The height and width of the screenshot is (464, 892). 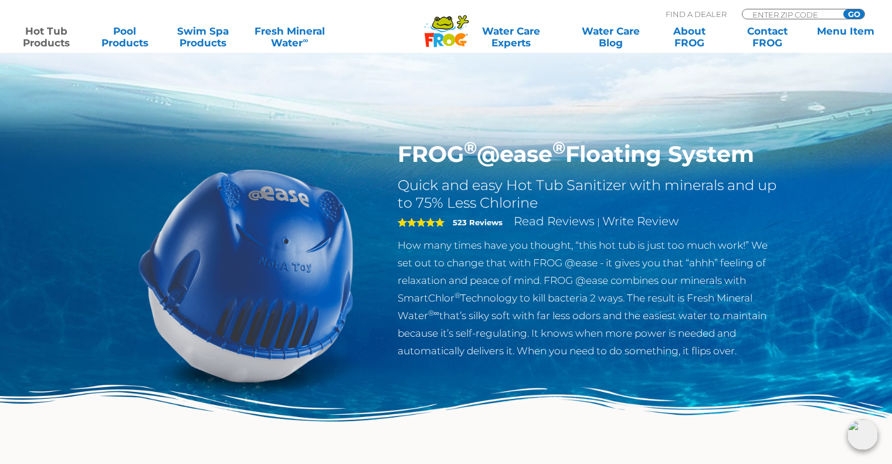 What do you see at coordinates (124, 37) in the screenshot?
I see `a: PoolProducts` at bounding box center [124, 37].